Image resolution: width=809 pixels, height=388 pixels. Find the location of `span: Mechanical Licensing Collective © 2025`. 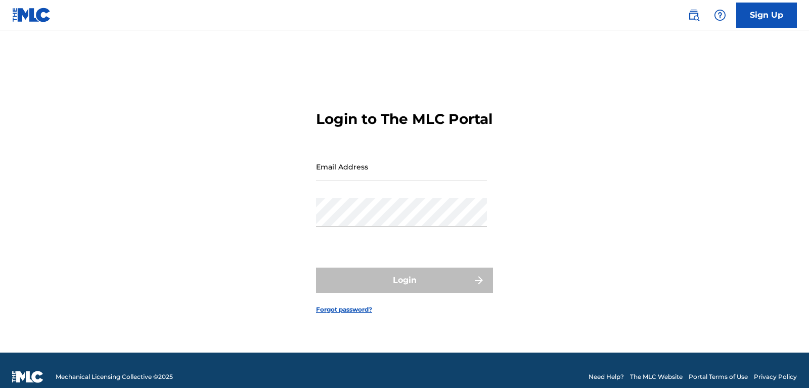

span: Mechanical Licensing Collective © 2025 is located at coordinates (114, 377).